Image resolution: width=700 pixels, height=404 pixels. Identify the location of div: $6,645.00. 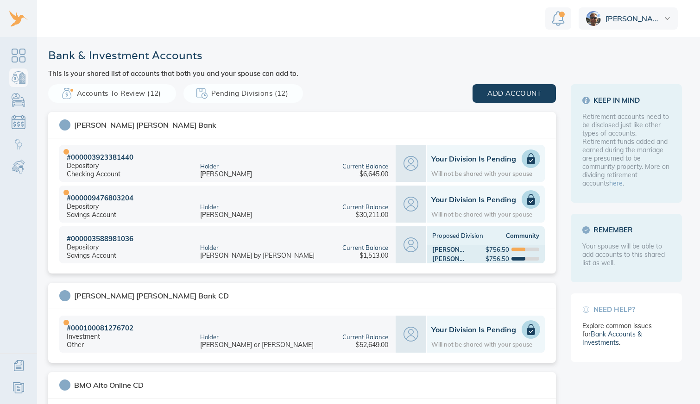
(374, 174).